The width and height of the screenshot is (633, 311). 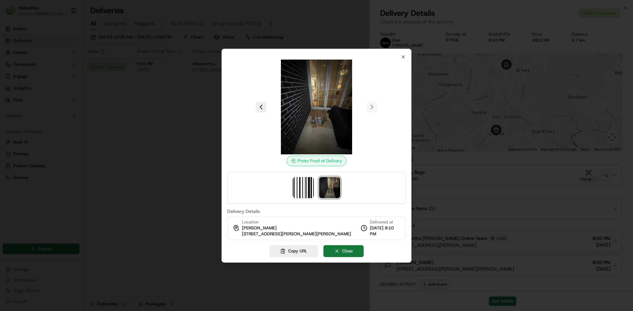 What do you see at coordinates (250, 222) in the screenshot?
I see `span: Location` at bounding box center [250, 222].